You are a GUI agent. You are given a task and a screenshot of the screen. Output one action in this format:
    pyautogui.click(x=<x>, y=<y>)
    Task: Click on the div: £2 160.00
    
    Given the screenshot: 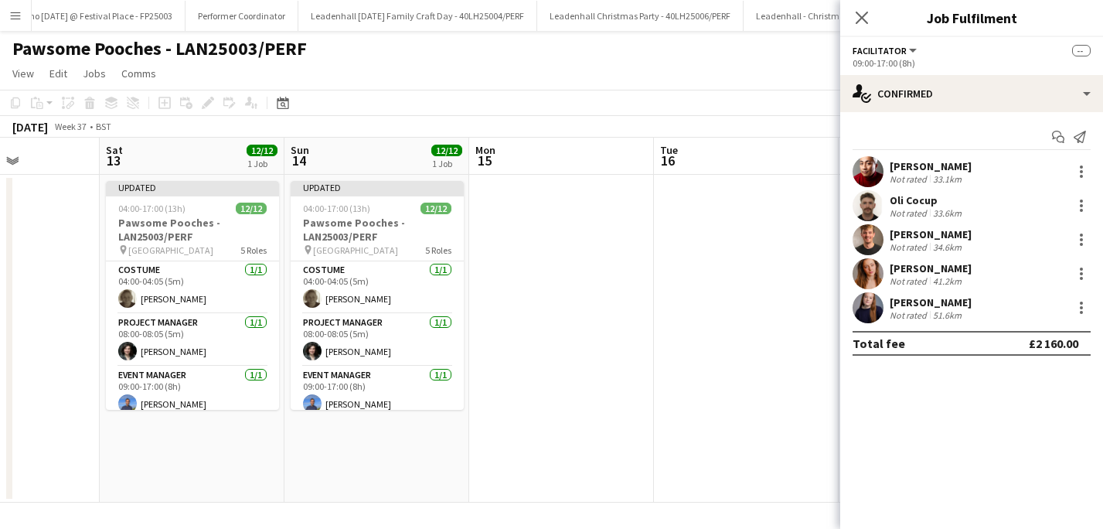 What is the action you would take?
    pyautogui.click(x=1054, y=343)
    